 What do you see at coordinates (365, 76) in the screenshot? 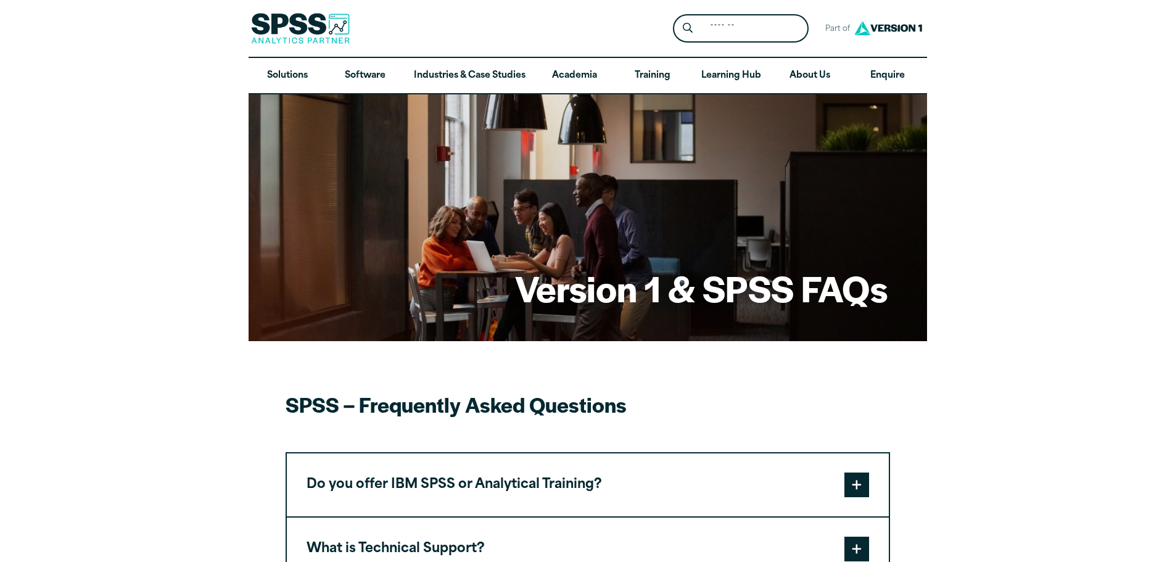
I see `a: Software` at bounding box center [365, 76].